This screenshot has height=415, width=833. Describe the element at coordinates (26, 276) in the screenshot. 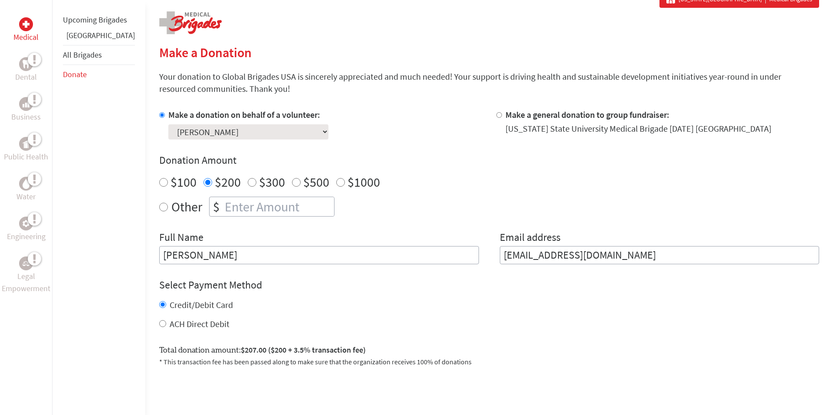

I see `a: Legal EmpowermentLegal Empowerment` at that location.